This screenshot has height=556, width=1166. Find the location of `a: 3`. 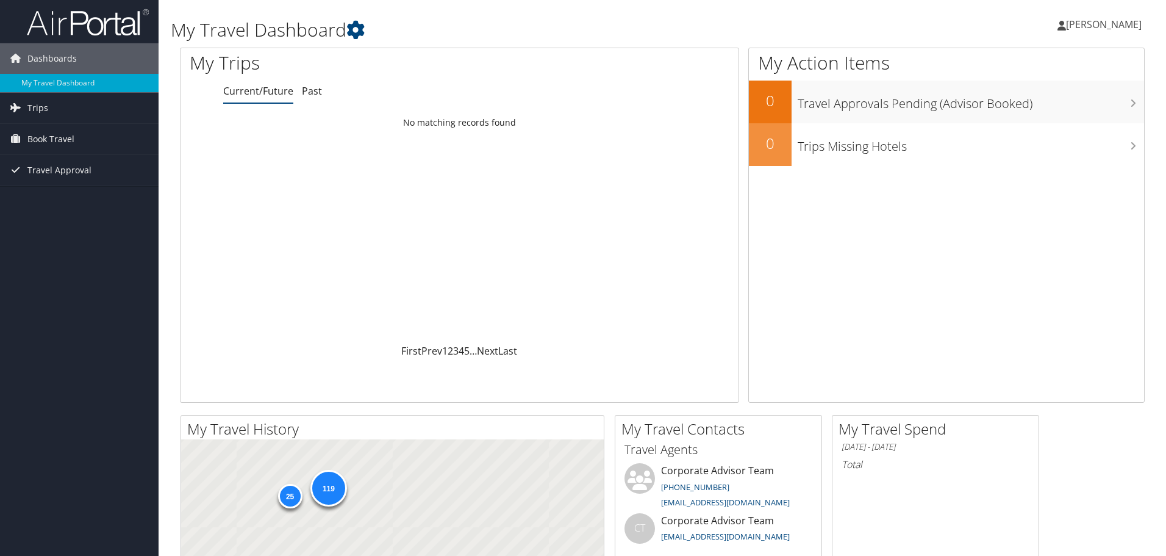

a: 3 is located at coordinates (456, 351).